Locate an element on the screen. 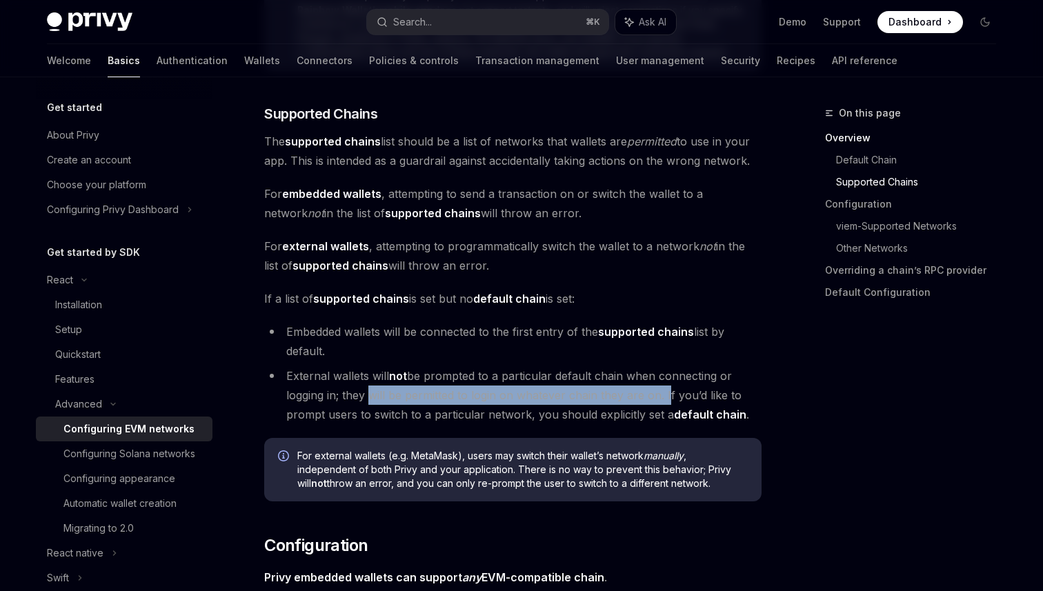  span: Ask AI is located at coordinates (653, 22).